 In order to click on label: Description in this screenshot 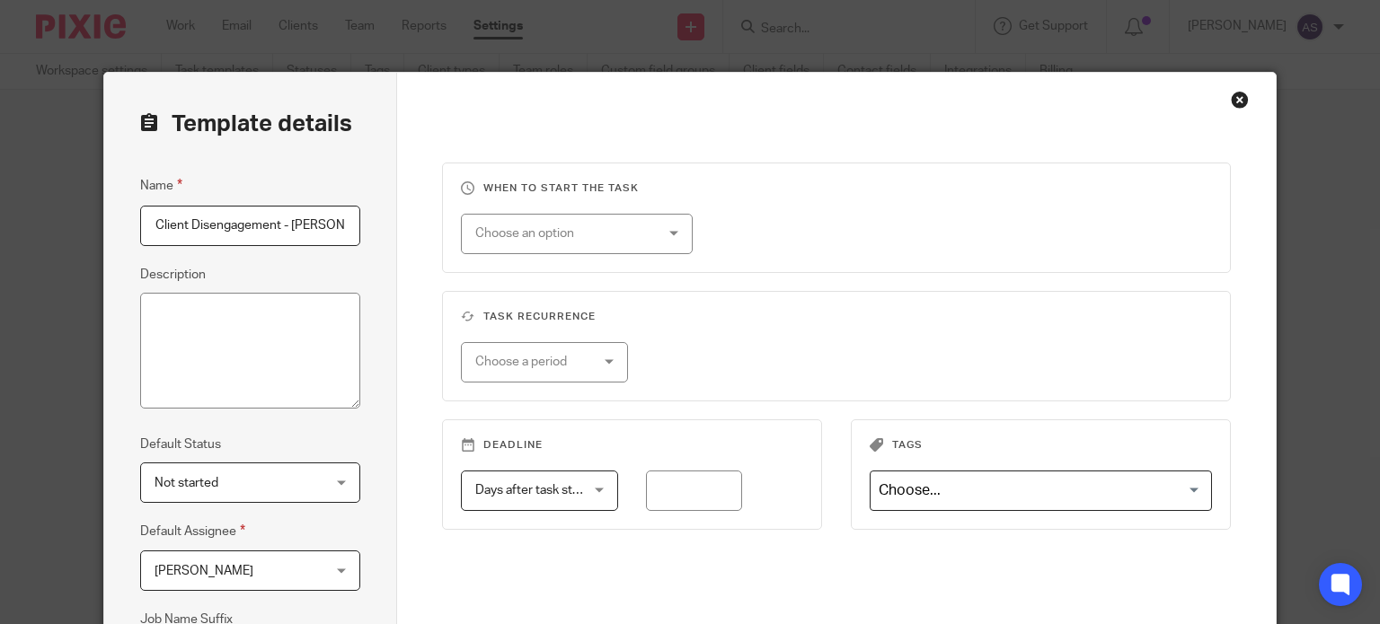, I will do `click(172, 275)`.